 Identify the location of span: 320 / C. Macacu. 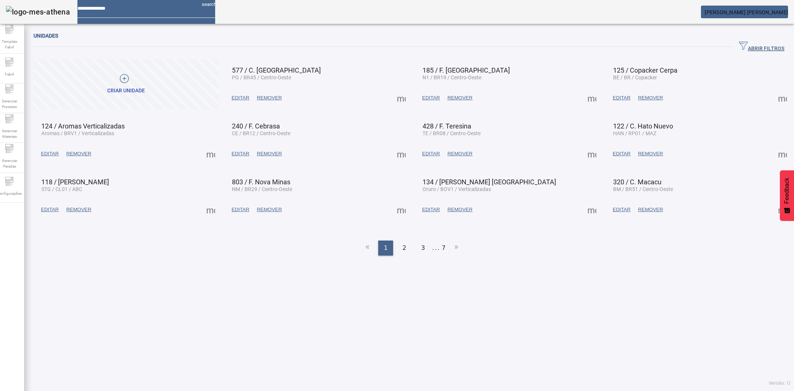
(637, 182).